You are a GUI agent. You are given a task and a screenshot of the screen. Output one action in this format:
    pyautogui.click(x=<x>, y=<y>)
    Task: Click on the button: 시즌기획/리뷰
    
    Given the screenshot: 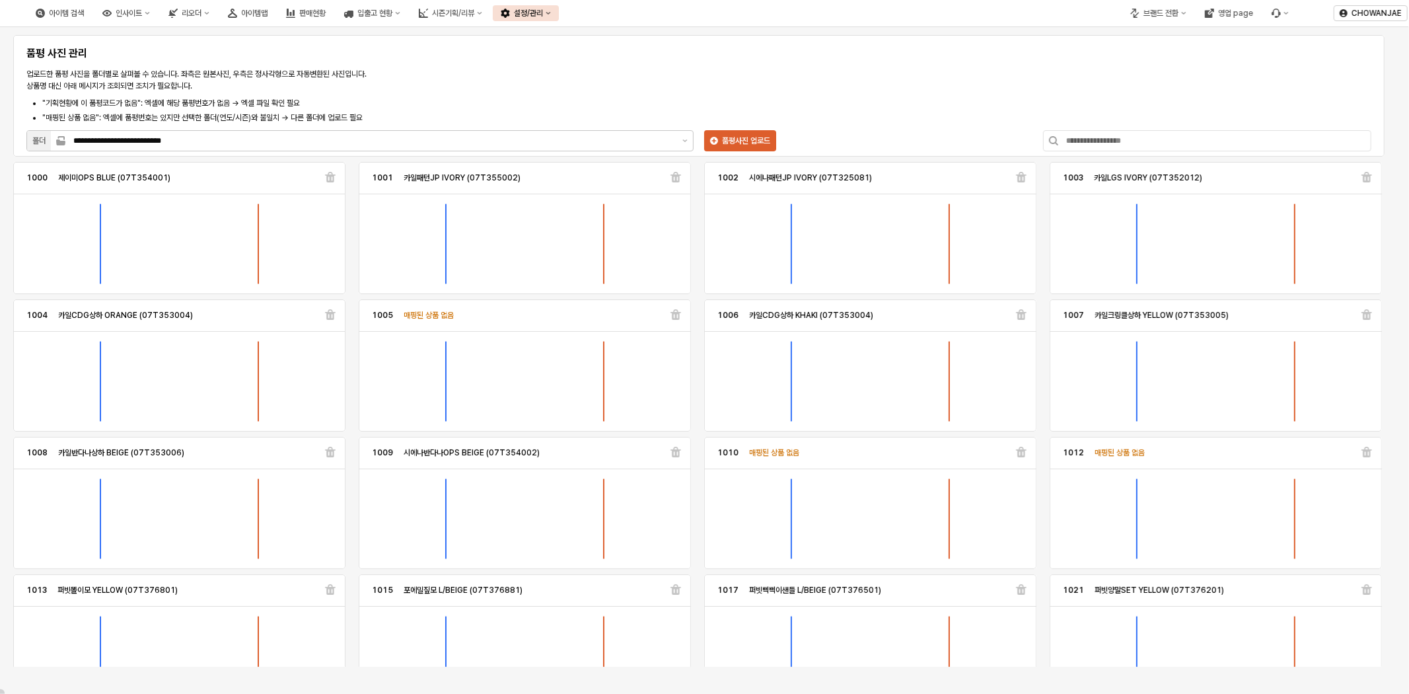 What is the action you would take?
    pyautogui.click(x=451, y=13)
    